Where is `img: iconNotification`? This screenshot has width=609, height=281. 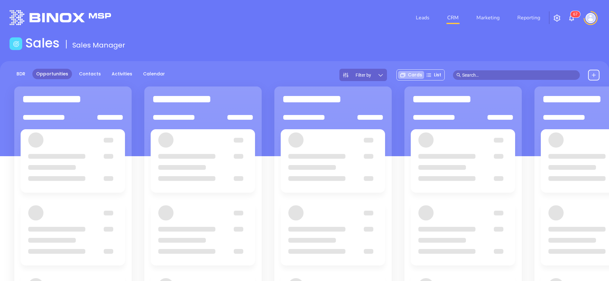 img: iconNotification is located at coordinates (572, 18).